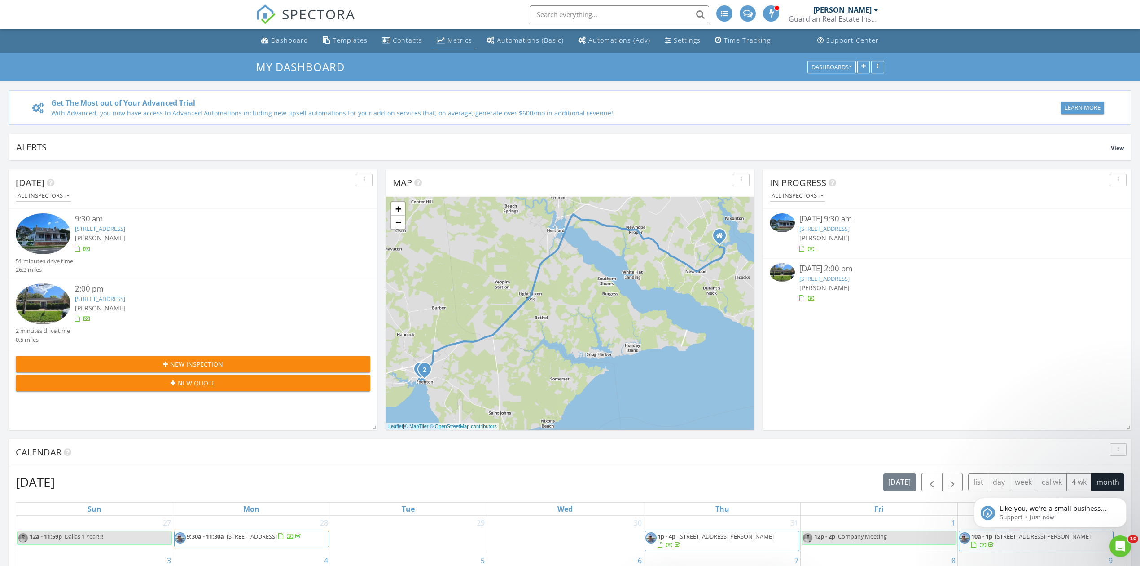  What do you see at coordinates (350, 40) in the screenshot?
I see `div: Templates` at bounding box center [350, 40].